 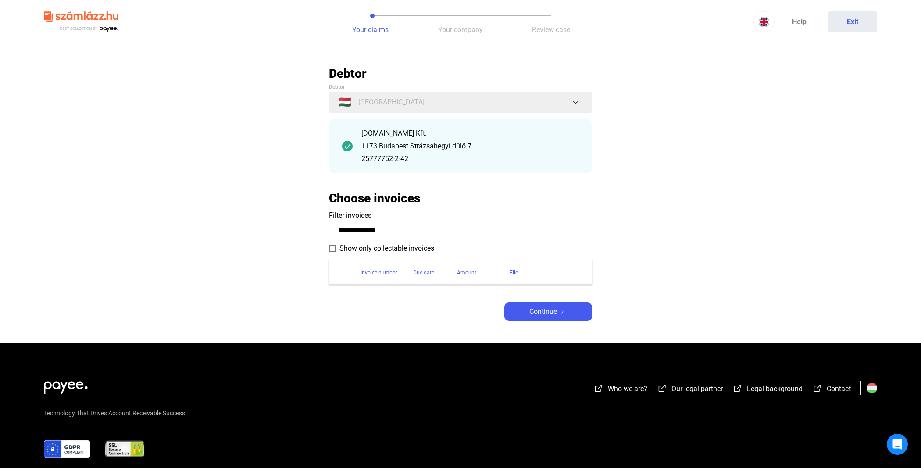 What do you see at coordinates (548, 312) in the screenshot?
I see `button: Continuearrow-right-white` at bounding box center [548, 312].